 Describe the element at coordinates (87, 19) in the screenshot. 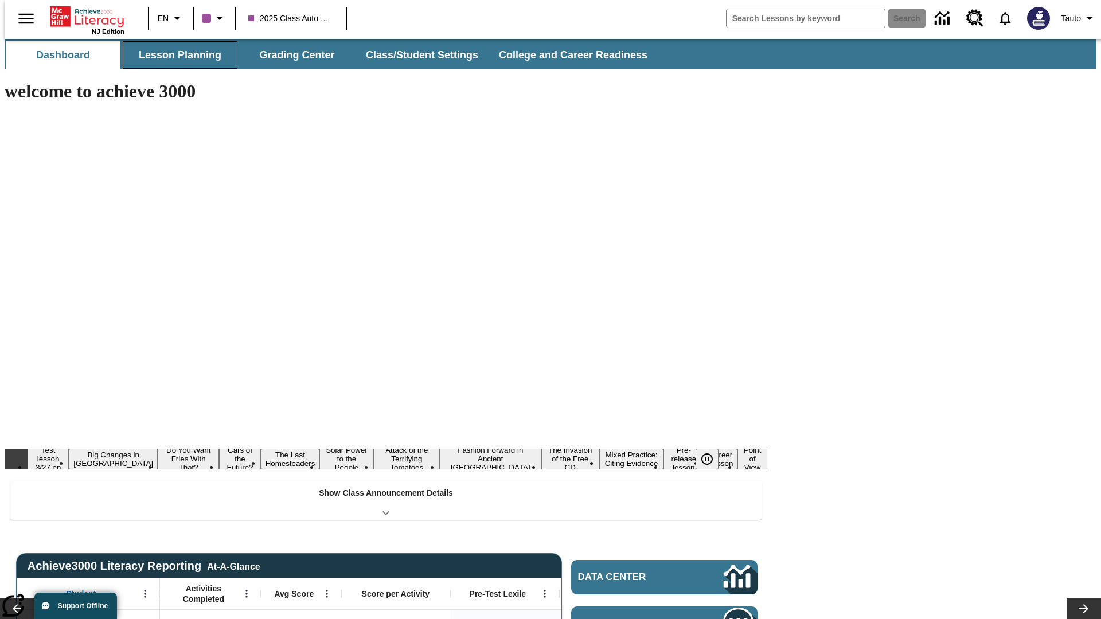

I see `div: Home` at that location.